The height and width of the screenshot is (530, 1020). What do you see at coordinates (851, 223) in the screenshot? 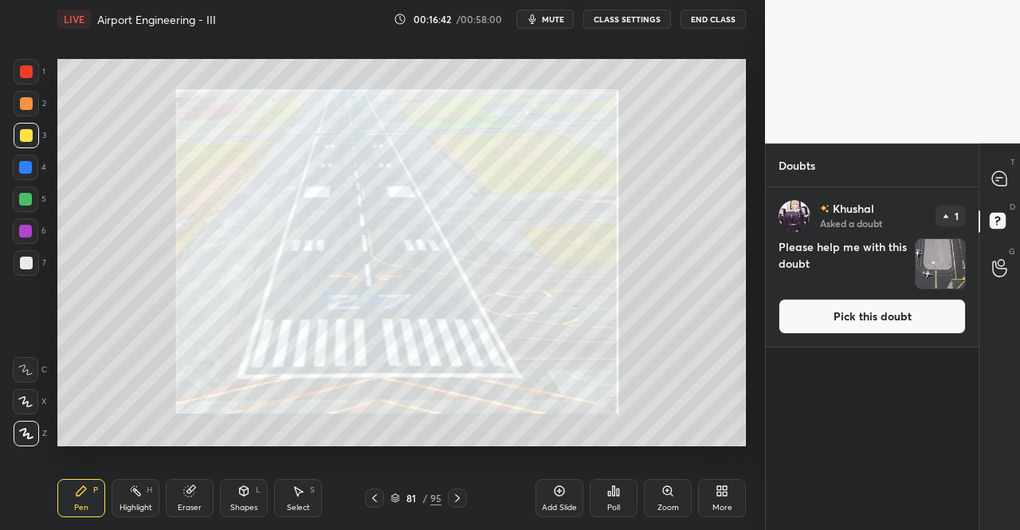
I see `p: Asked a doubt` at bounding box center [851, 223].